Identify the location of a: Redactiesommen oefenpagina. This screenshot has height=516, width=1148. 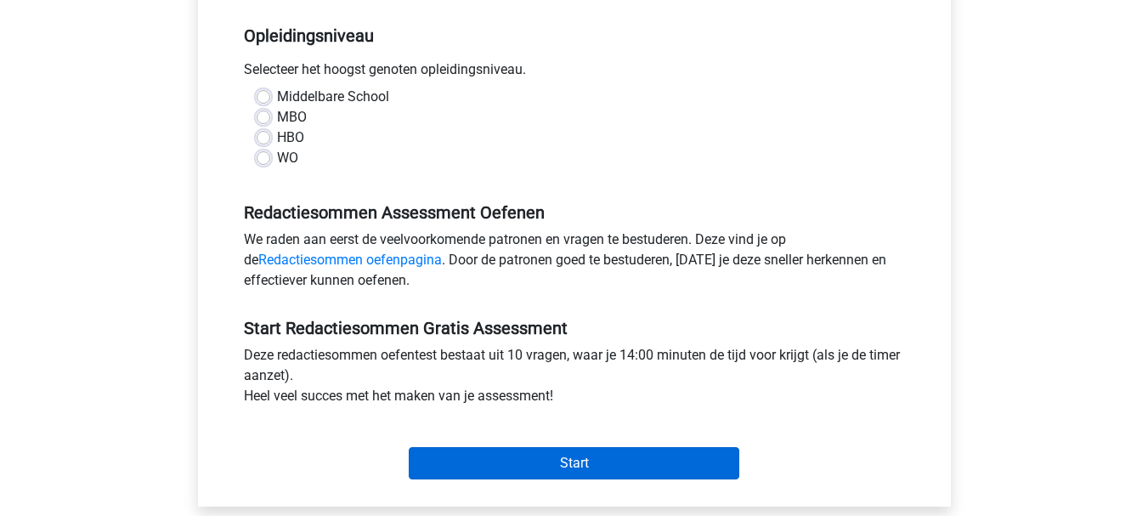
(350, 259).